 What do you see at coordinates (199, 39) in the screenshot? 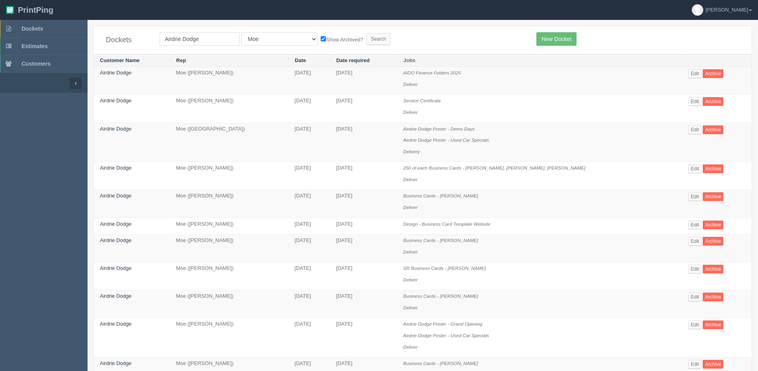
I see `input: Customer Name` at bounding box center [199, 39].